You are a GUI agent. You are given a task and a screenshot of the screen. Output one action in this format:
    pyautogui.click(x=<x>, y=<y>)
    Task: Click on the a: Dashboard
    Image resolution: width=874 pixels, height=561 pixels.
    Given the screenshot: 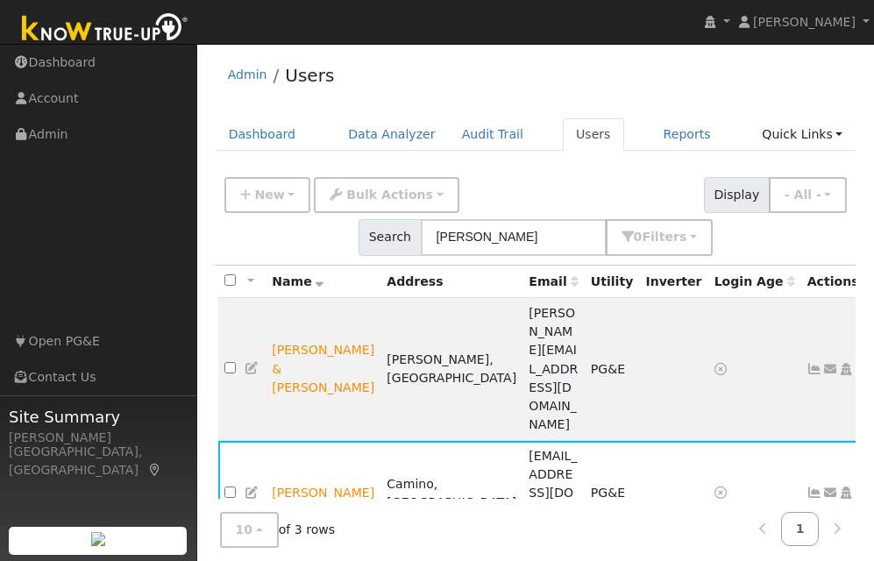 What is the action you would take?
    pyautogui.click(x=262, y=134)
    